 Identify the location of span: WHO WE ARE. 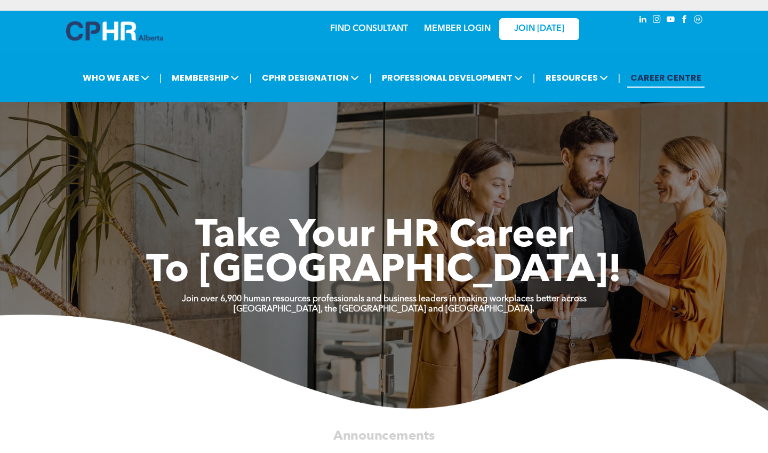
(116, 77).